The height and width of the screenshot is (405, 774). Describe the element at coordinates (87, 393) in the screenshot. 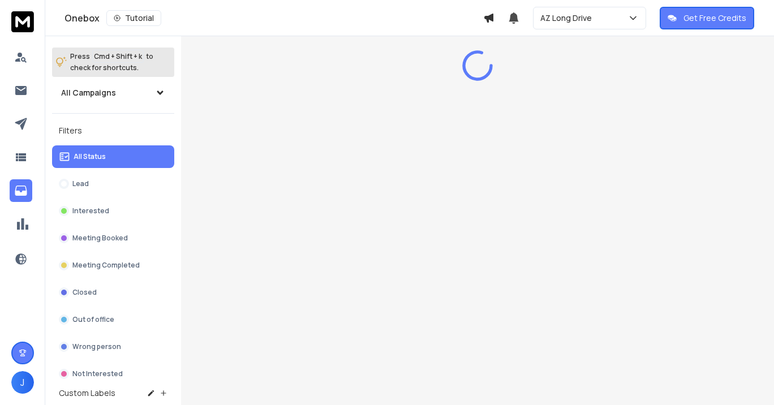

I see `h3: Custom Labels` at that location.